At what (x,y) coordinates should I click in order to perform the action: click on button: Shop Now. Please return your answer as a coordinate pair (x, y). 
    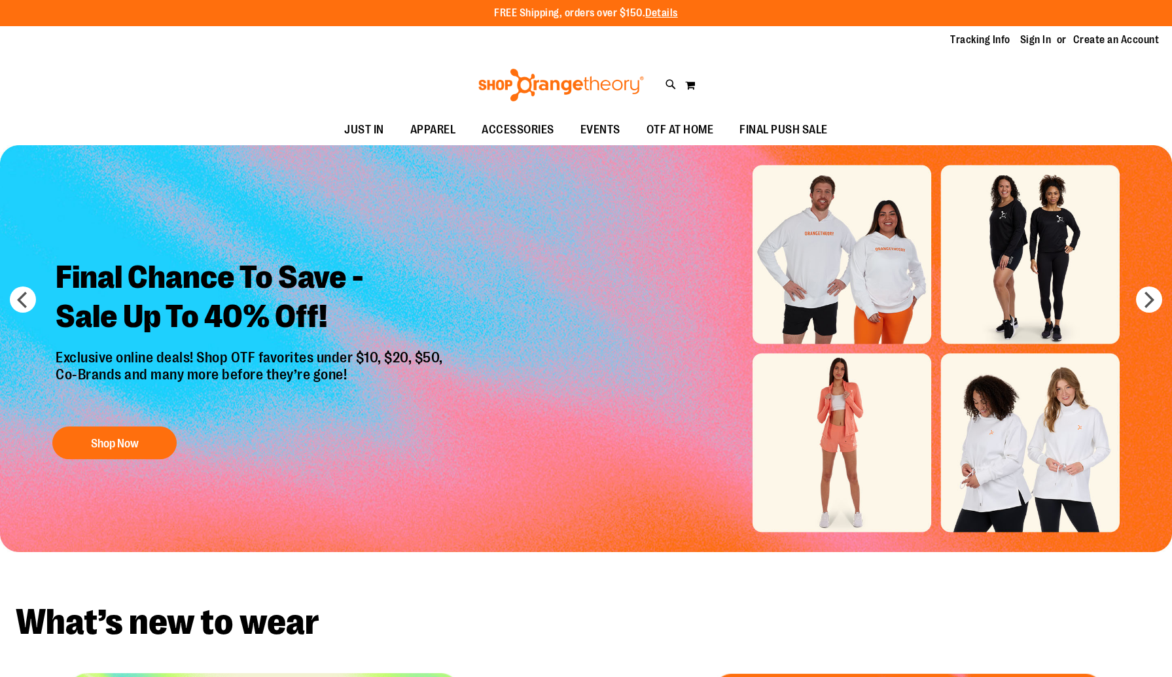
    Looking at the image, I should click on (115, 443).